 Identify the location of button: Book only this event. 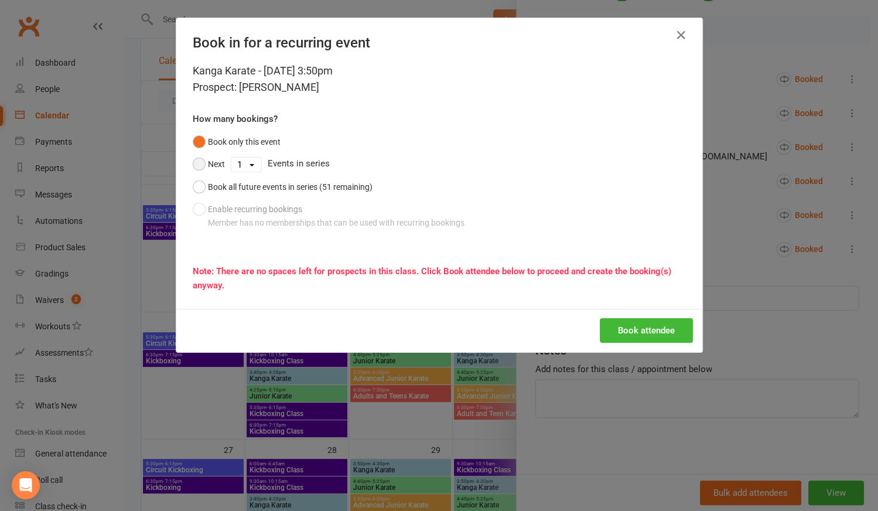
(237, 142).